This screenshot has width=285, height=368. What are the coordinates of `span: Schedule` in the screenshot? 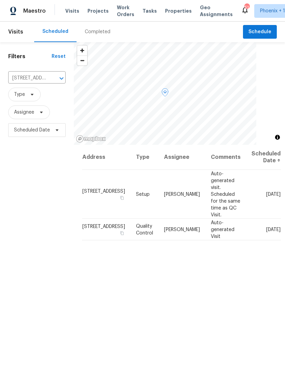 It's located at (260, 32).